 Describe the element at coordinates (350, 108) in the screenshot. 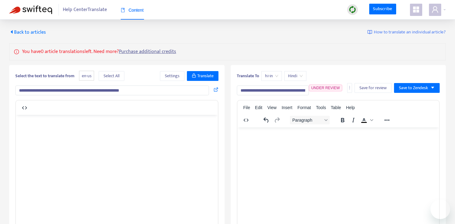

I see `span: Help` at that location.